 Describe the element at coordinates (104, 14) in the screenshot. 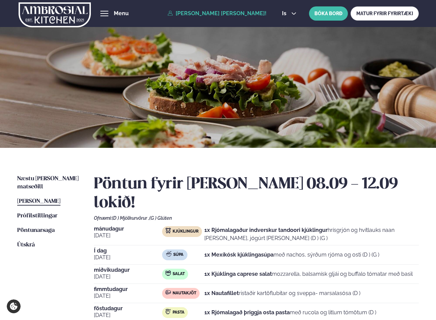

I see `button: hamburger` at that location.